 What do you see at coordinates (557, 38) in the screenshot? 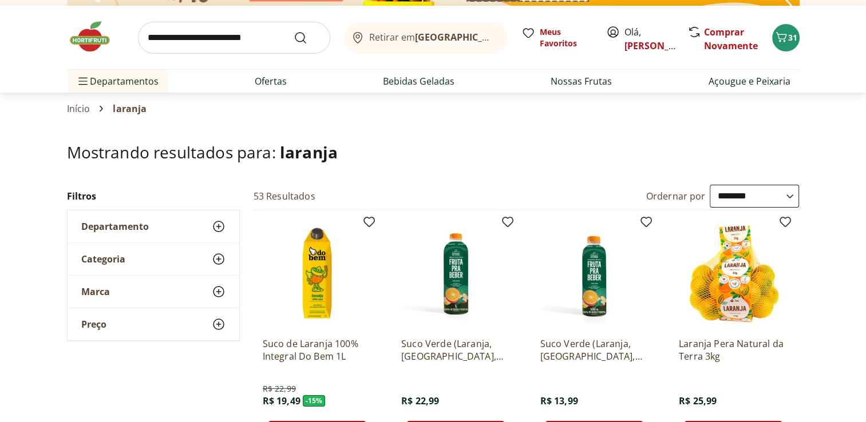
I see `a: Meus Favoritos` at bounding box center [557, 38].